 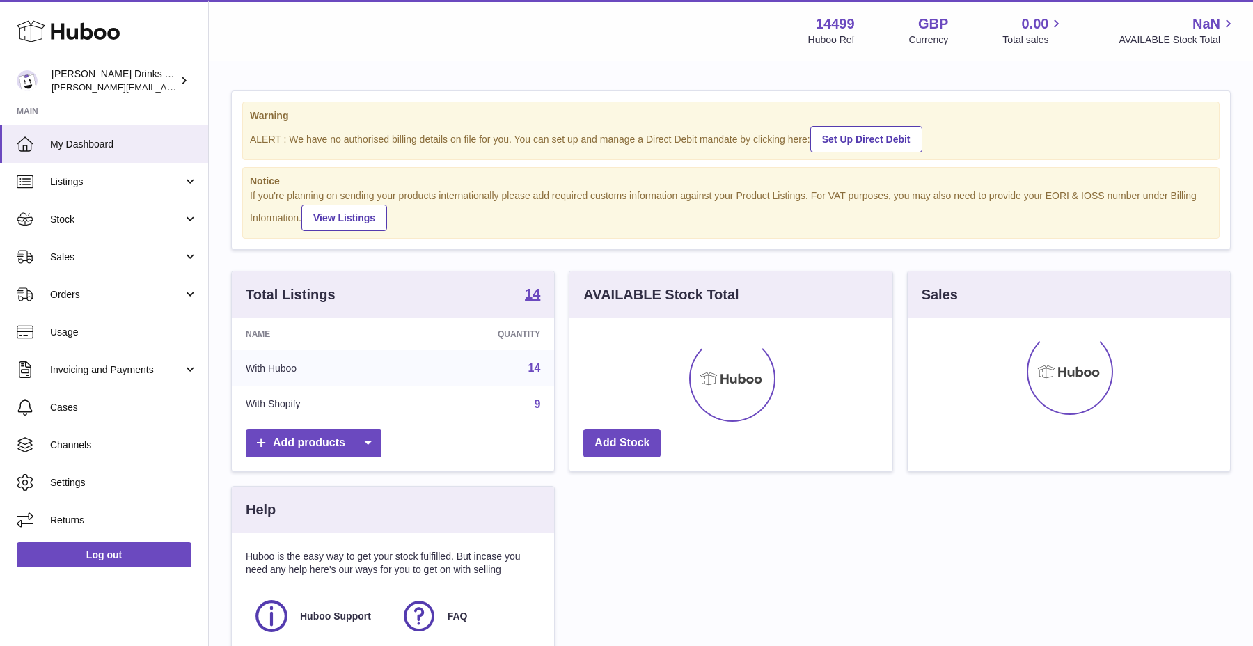 What do you see at coordinates (866, 139) in the screenshot?
I see `a: Set Up Direct Debit` at bounding box center [866, 139].